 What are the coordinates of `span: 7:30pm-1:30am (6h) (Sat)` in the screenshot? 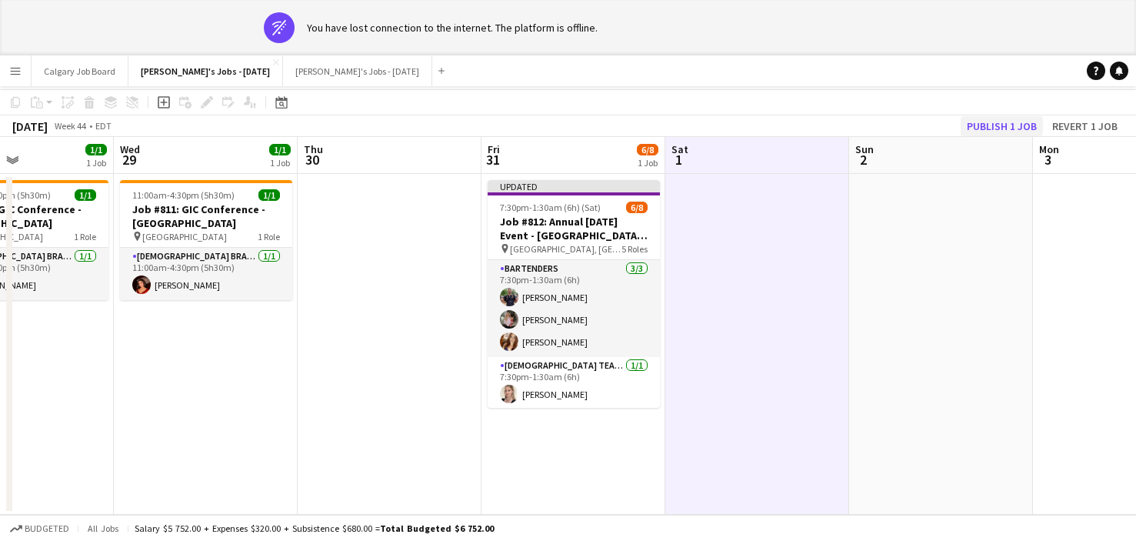 It's located at (550, 207).